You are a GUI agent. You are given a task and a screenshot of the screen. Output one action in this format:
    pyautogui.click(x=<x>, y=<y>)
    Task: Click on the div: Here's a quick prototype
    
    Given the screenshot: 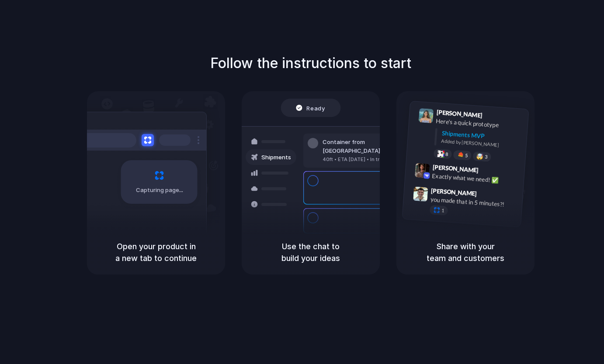 What is the action you would take?
    pyautogui.click(x=479, y=124)
    